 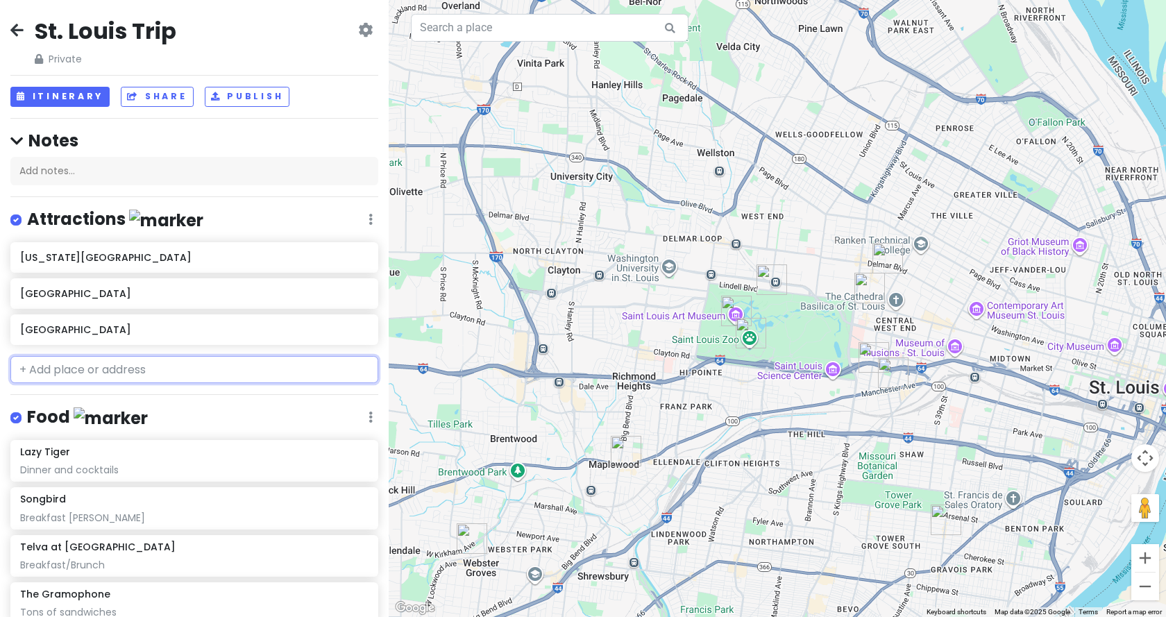 I want to click on div: Side Project Brewing, so click(x=626, y=451).